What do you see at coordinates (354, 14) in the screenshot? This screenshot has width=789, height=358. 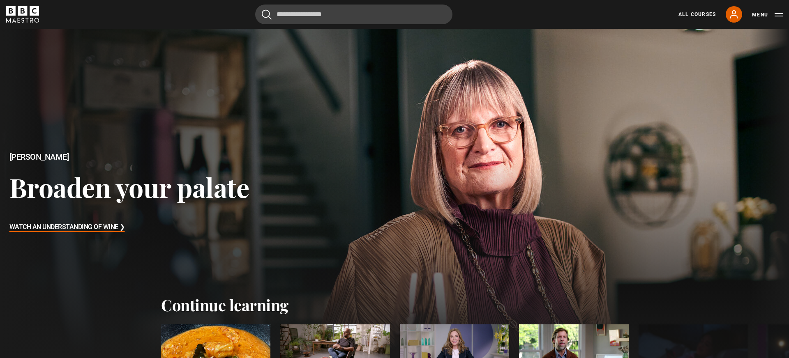 I see `input: Search` at bounding box center [354, 14].